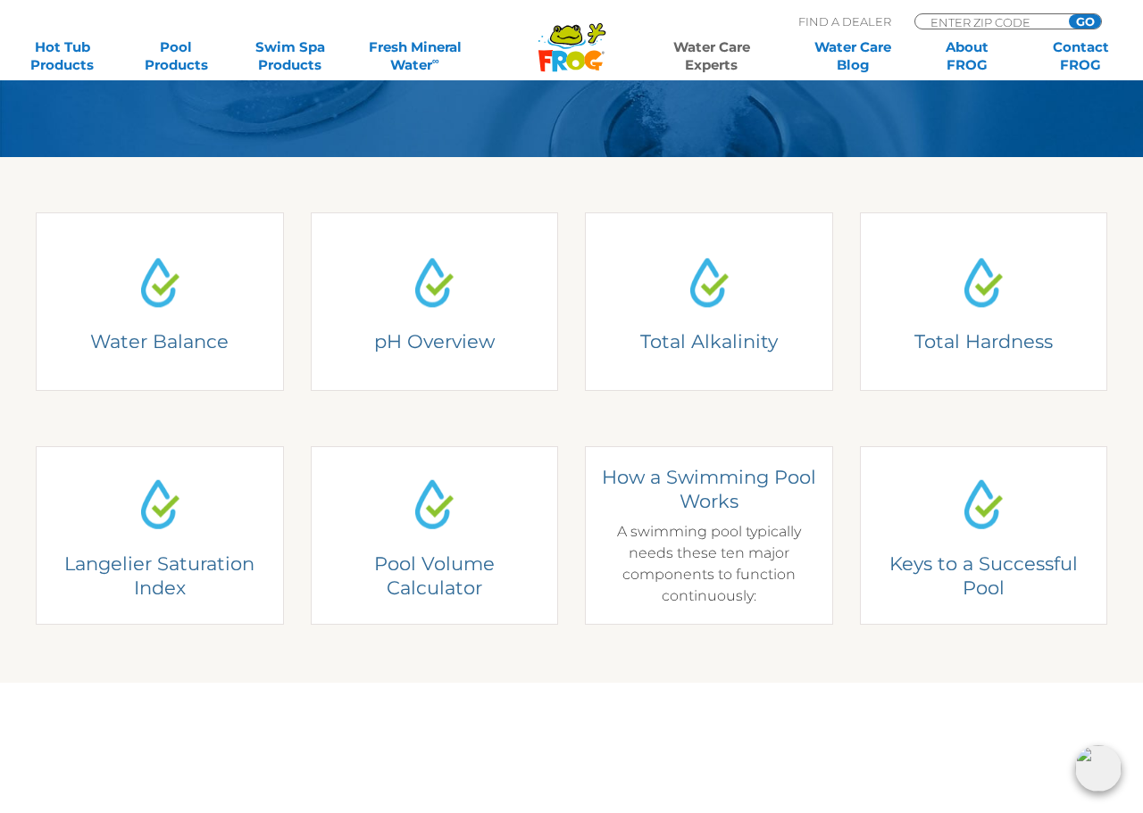 This screenshot has height=813, width=1143. I want to click on p: Find A Dealer, so click(845, 21).